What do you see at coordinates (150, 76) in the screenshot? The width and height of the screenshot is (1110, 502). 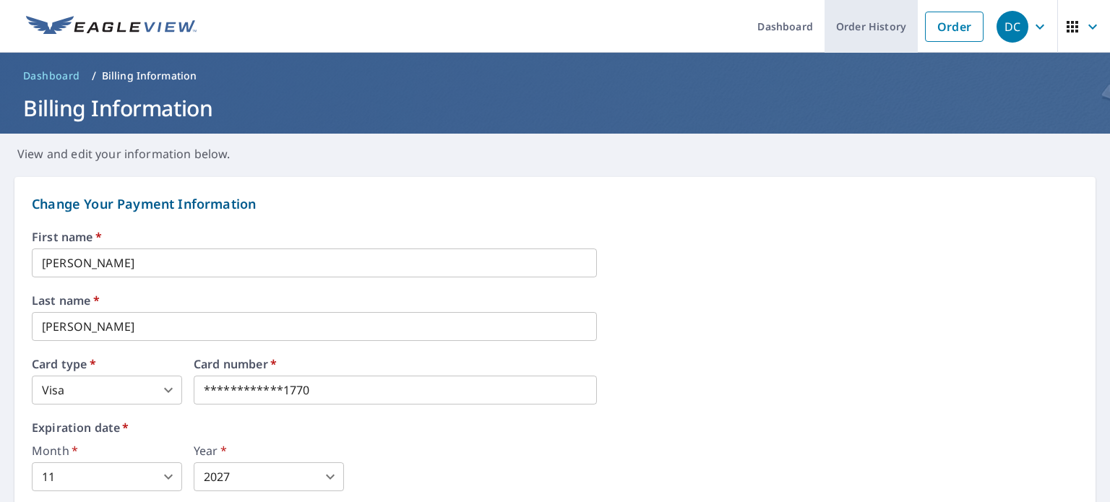 I see `p: Billing Information` at bounding box center [150, 76].